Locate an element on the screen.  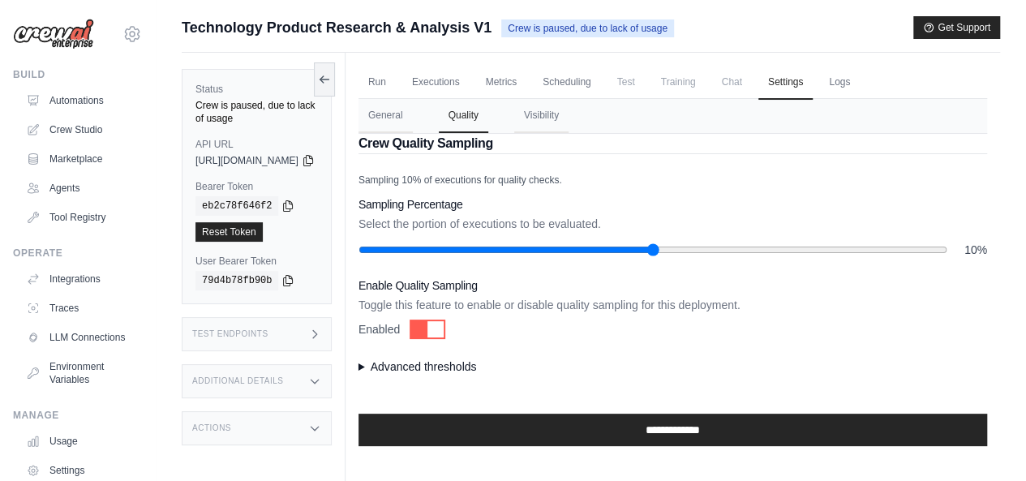
button: General is located at coordinates (385, 116).